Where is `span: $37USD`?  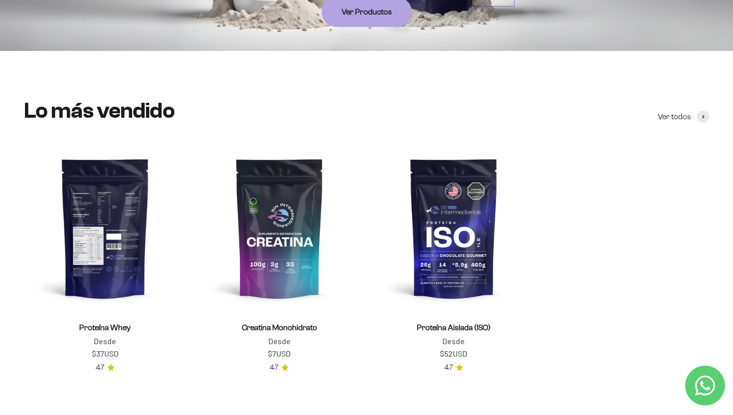 span: $37USD is located at coordinates (105, 353).